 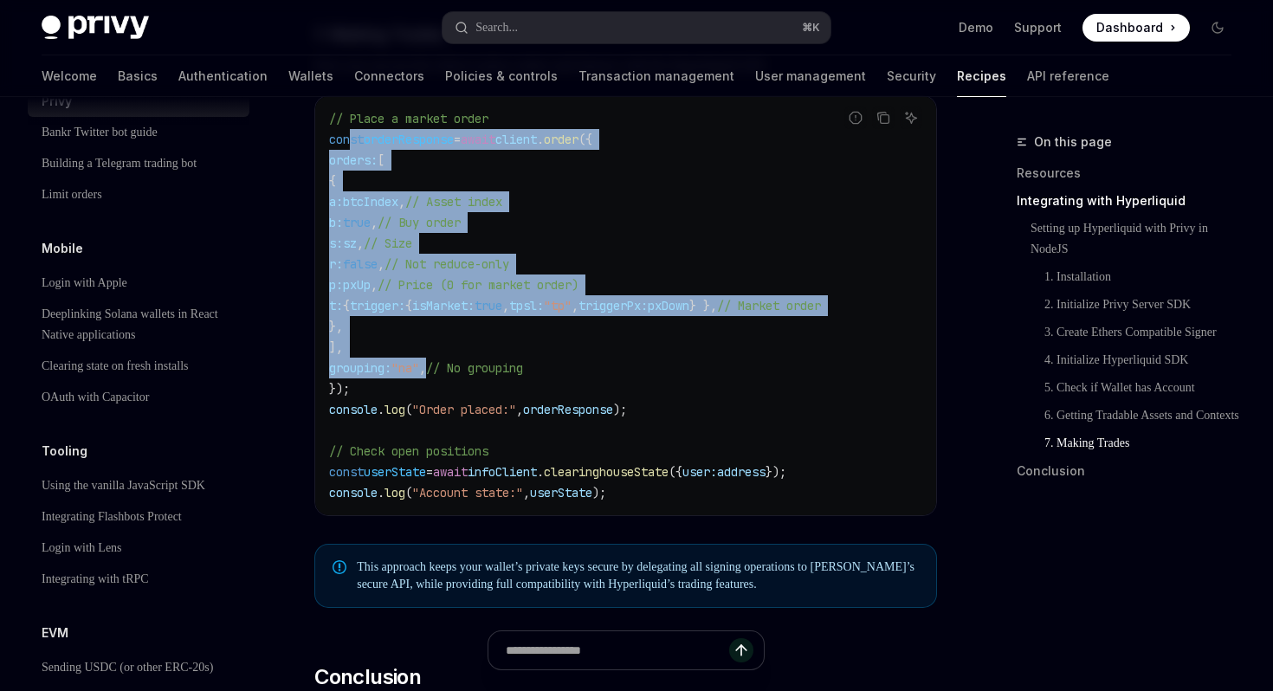 I want to click on a: Demo, so click(x=976, y=28).